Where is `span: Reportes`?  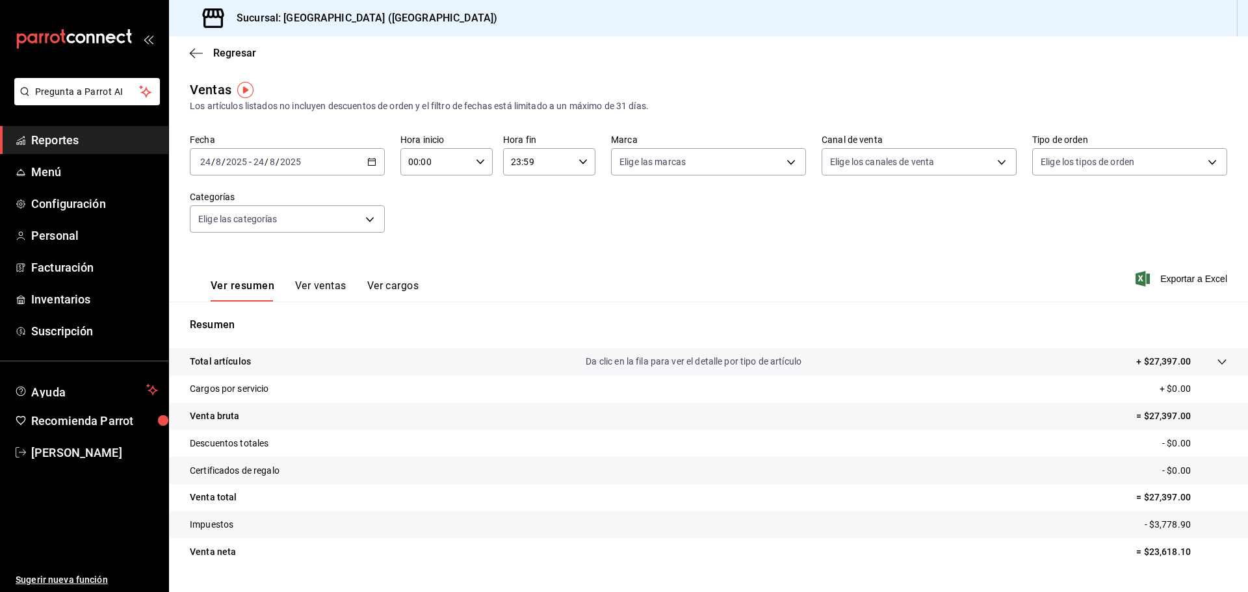
span: Reportes is located at coordinates (94, 140).